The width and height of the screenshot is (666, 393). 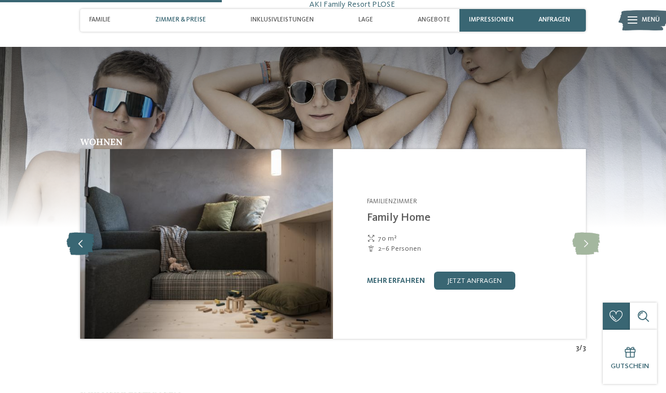 What do you see at coordinates (366, 20) in the screenshot?
I see `span: Lage` at bounding box center [366, 20].